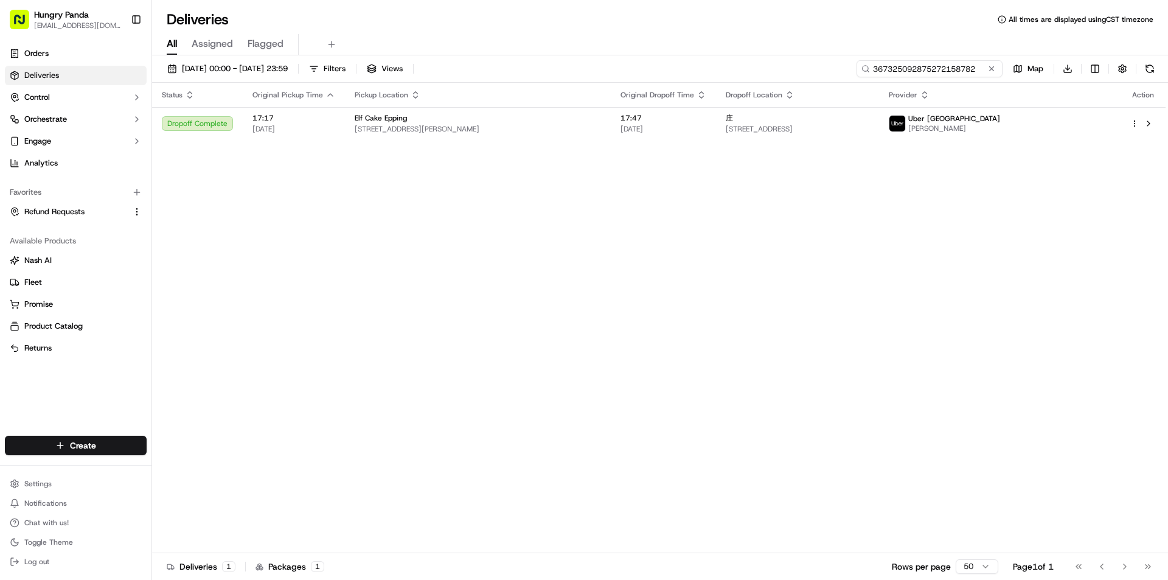  Describe the element at coordinates (1028, 69) in the screenshot. I see `button: Map` at that location.